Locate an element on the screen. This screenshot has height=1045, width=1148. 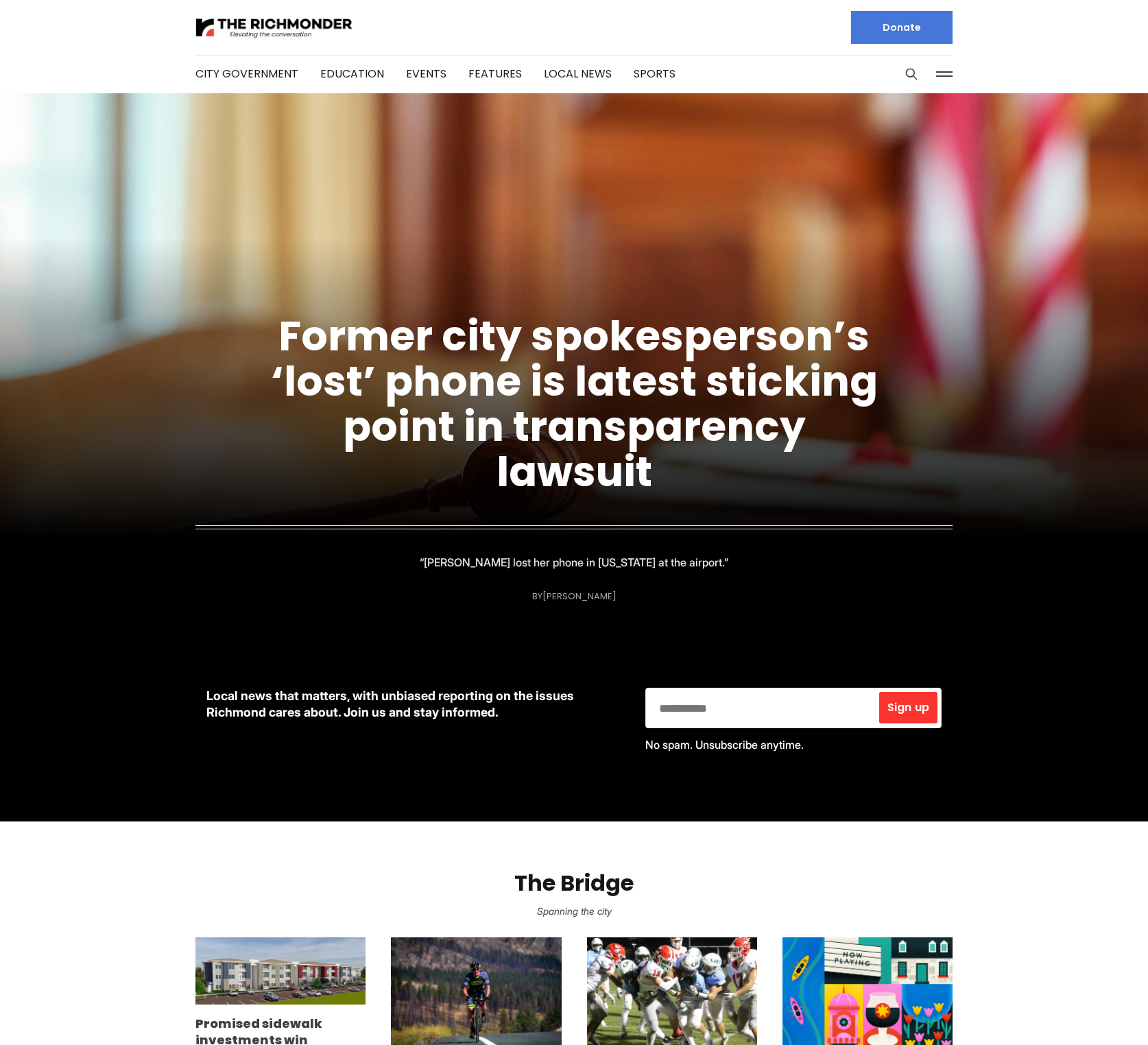
button: Sign up is located at coordinates (908, 707).